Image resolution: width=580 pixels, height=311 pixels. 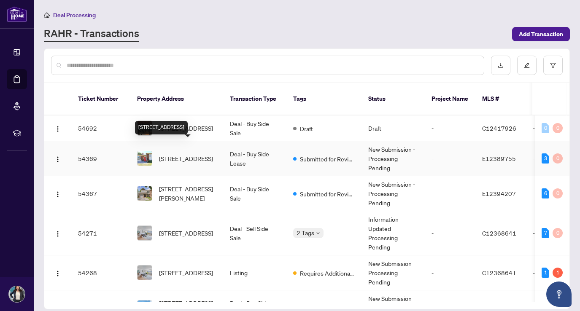 I want to click on td: 54271, so click(x=101, y=233).